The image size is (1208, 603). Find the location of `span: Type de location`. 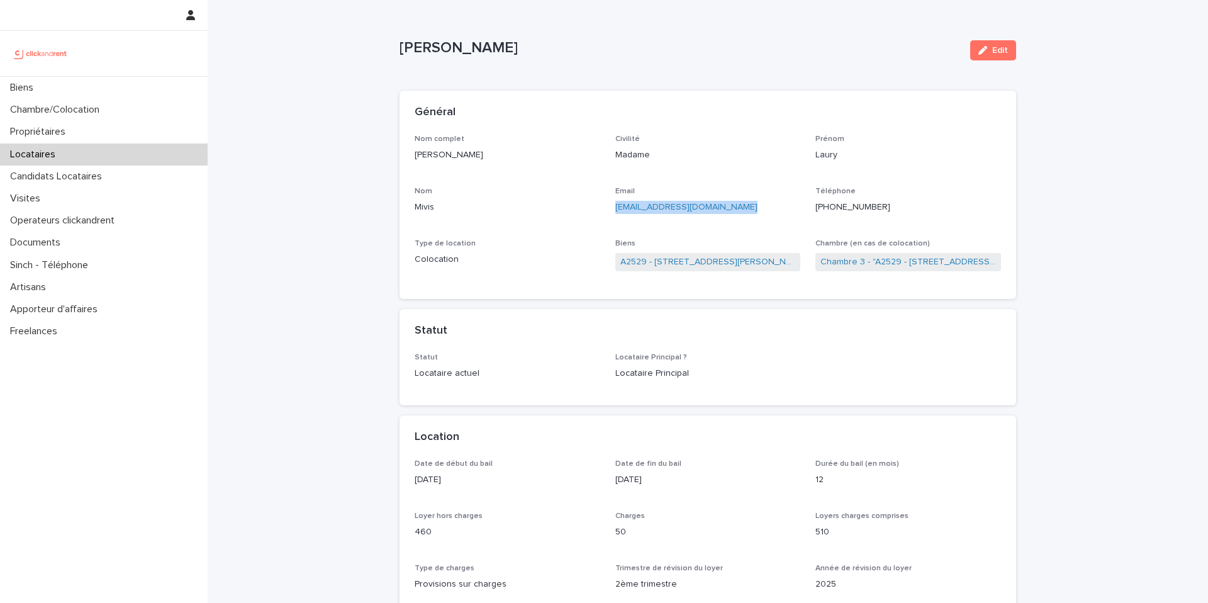

span: Type de location is located at coordinates (445, 243).